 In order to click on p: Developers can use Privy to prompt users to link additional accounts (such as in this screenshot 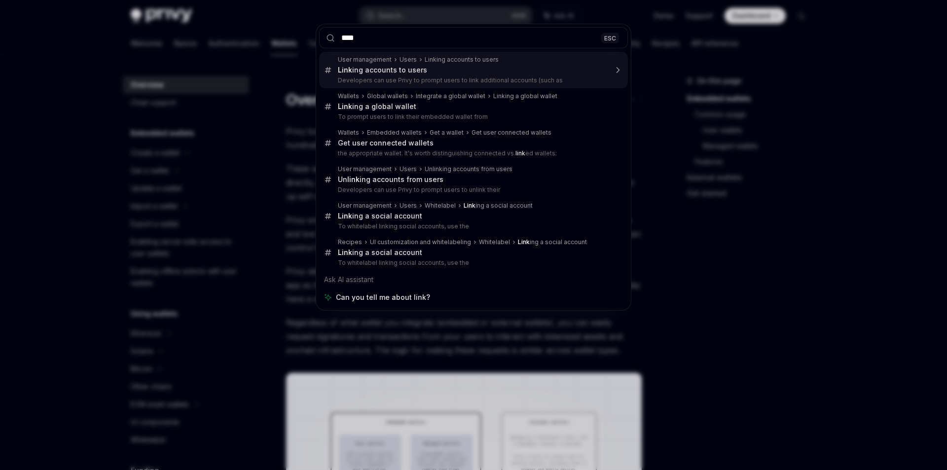, I will do `click(473, 80)`.